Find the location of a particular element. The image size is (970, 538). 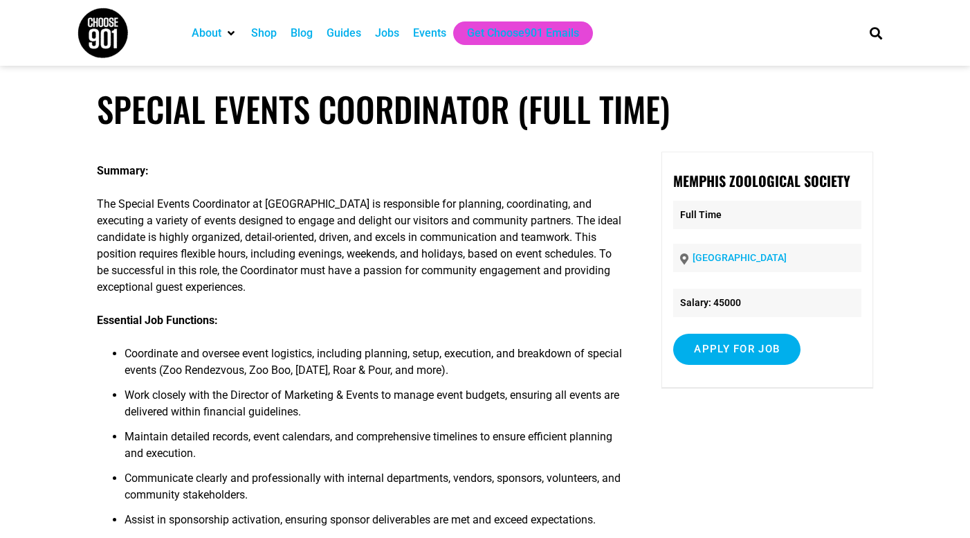

a: Shop is located at coordinates (264, 33).